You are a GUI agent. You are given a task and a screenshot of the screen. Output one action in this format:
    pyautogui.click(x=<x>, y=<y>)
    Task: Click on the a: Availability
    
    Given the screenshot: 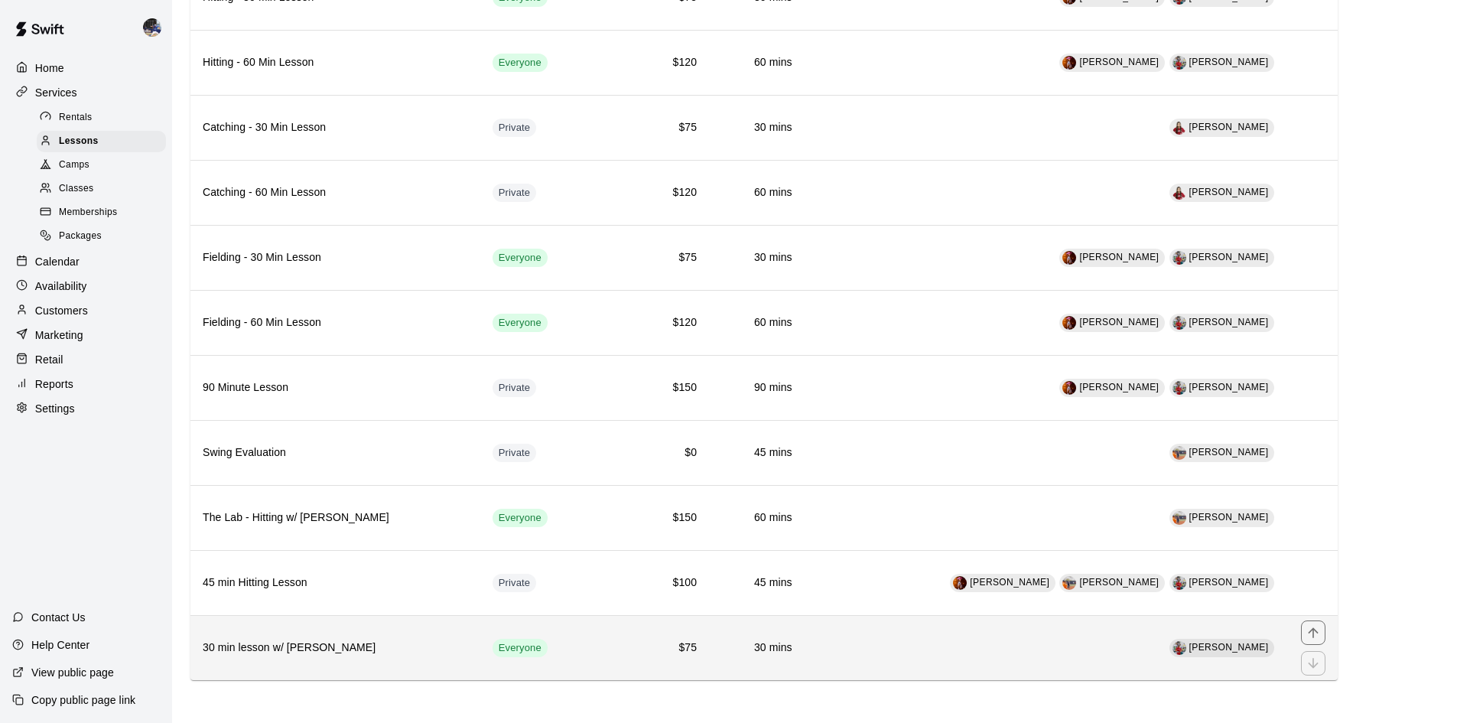 What is the action you would take?
    pyautogui.click(x=86, y=286)
    